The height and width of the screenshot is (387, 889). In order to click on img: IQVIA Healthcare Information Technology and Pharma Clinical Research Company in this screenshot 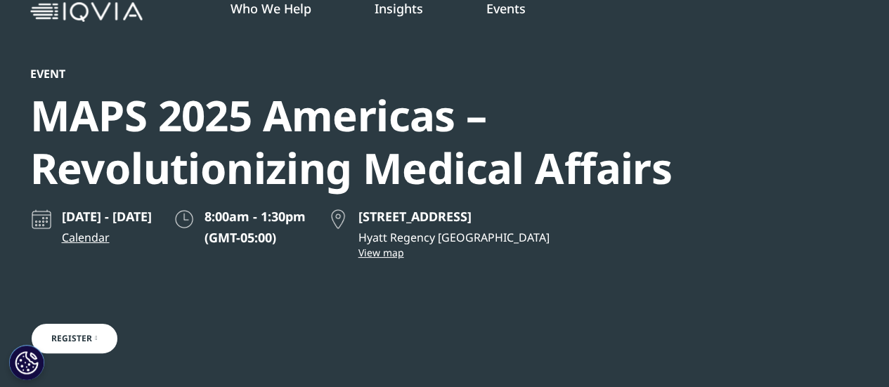, I will do `click(86, 12)`.